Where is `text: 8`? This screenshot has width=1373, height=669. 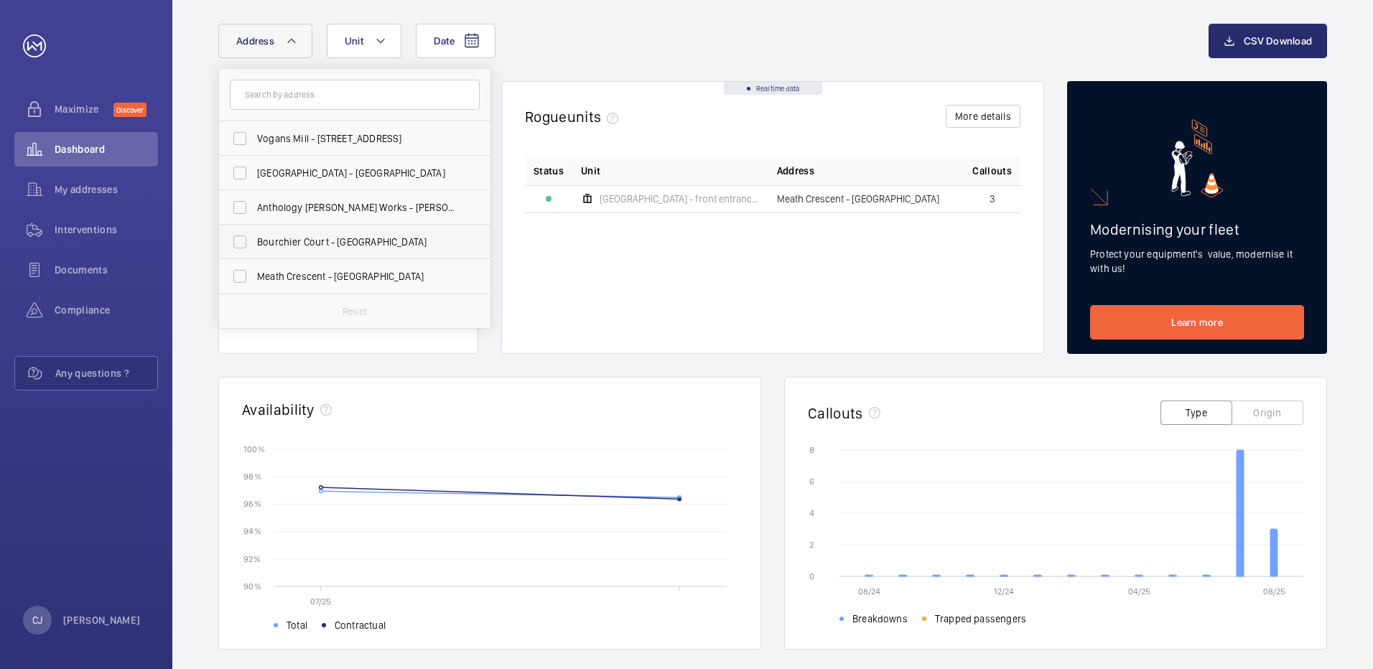 text: 8 is located at coordinates (812, 450).